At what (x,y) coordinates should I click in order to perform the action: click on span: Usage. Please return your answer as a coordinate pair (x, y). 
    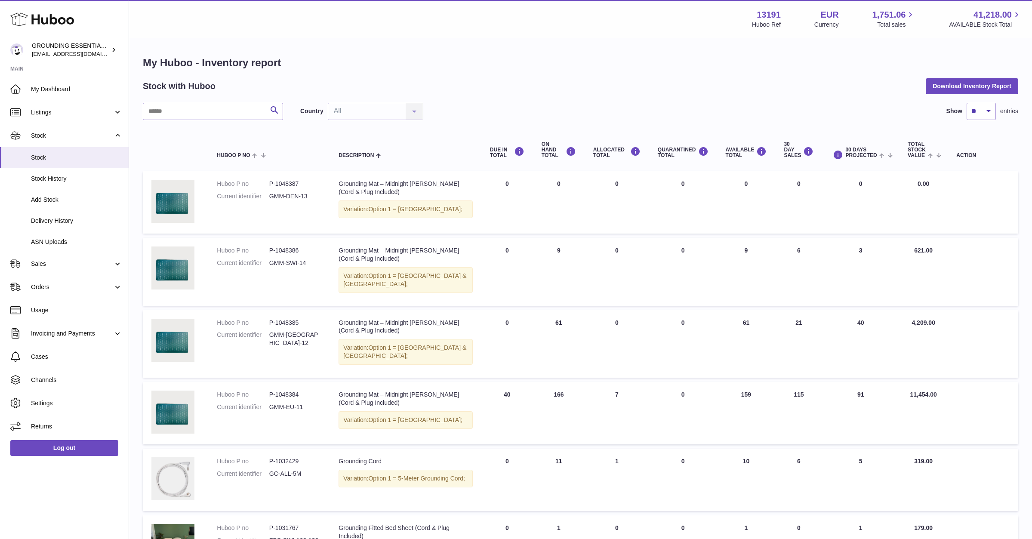
    Looking at the image, I should click on (77, 310).